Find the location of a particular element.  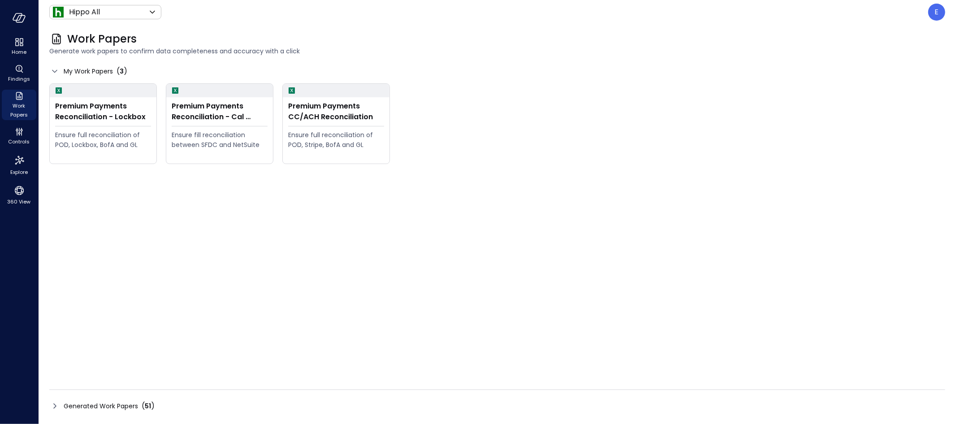

div: Explore is located at coordinates (19, 165).